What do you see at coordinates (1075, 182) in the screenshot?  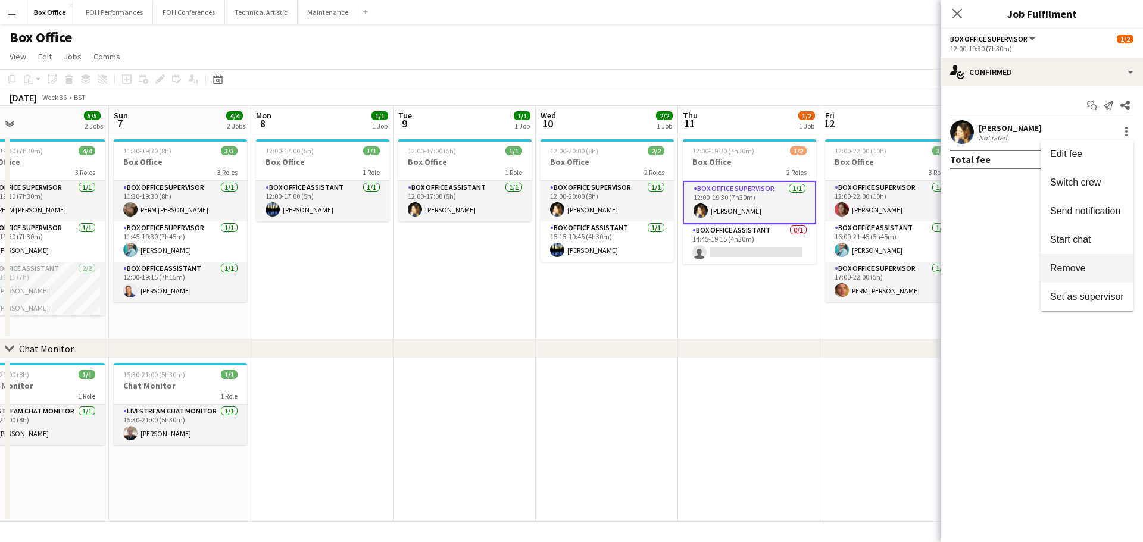 I see `span: Switch crew` at bounding box center [1075, 182].